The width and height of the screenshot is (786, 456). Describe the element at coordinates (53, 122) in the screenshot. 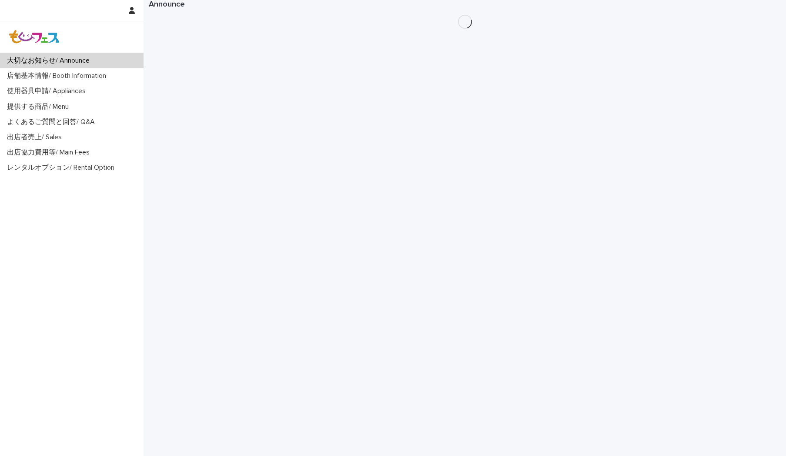

I see `p: よくあるご質問と回答/ Q&A` at that location.